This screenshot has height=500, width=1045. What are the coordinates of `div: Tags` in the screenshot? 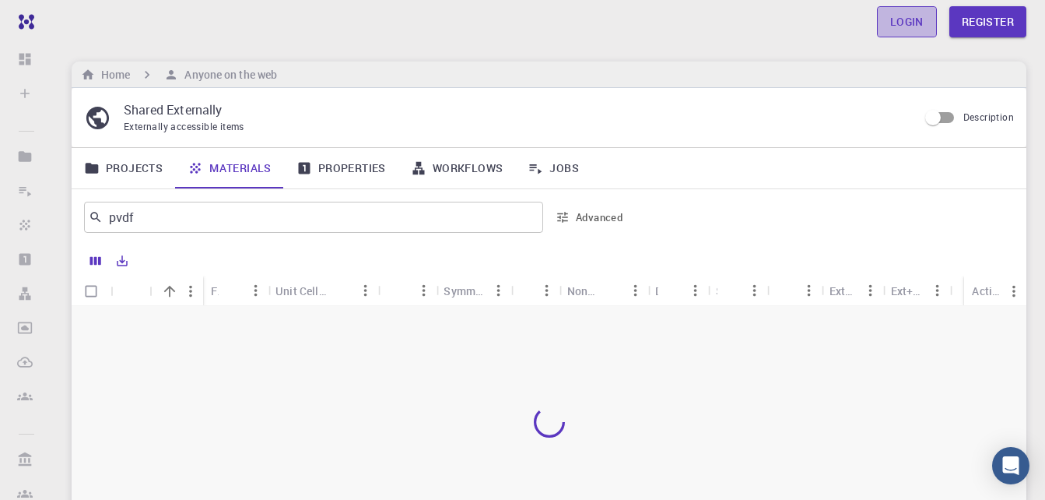 It's located at (536, 290).